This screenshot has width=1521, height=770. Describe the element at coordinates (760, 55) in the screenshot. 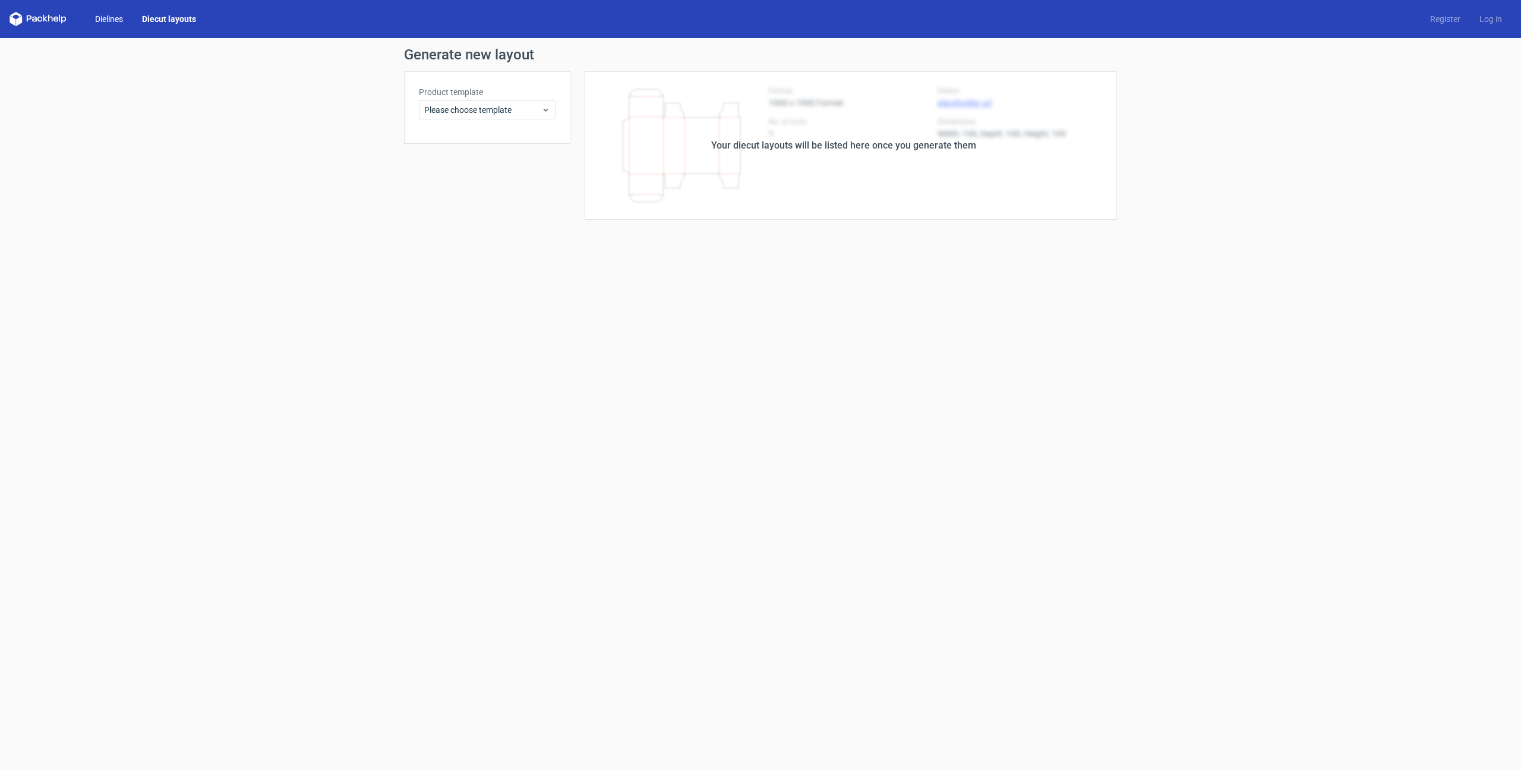

I see `h1: Generate new layout` at that location.